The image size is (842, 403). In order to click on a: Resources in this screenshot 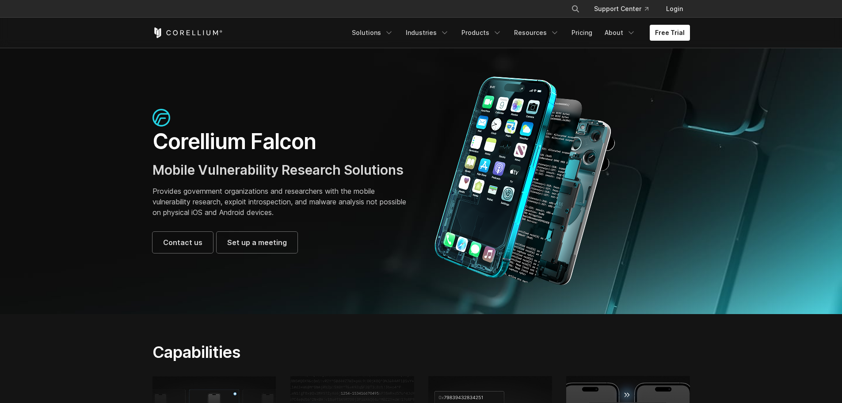, I will do `click(537, 33)`.